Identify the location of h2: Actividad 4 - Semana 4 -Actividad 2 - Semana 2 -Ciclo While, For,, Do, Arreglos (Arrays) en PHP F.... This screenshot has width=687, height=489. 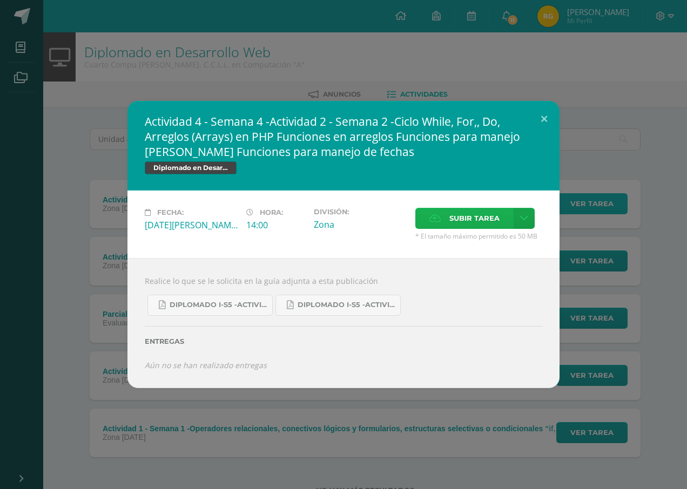
(343, 137).